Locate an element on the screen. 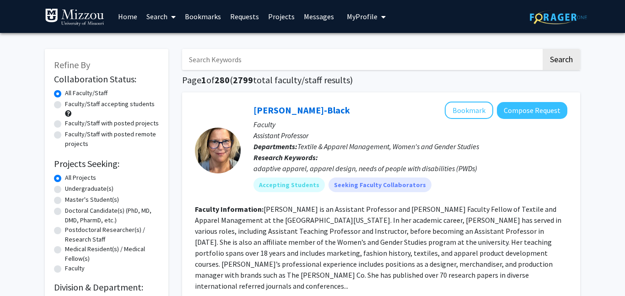  input: Search Keywords is located at coordinates (361, 59).